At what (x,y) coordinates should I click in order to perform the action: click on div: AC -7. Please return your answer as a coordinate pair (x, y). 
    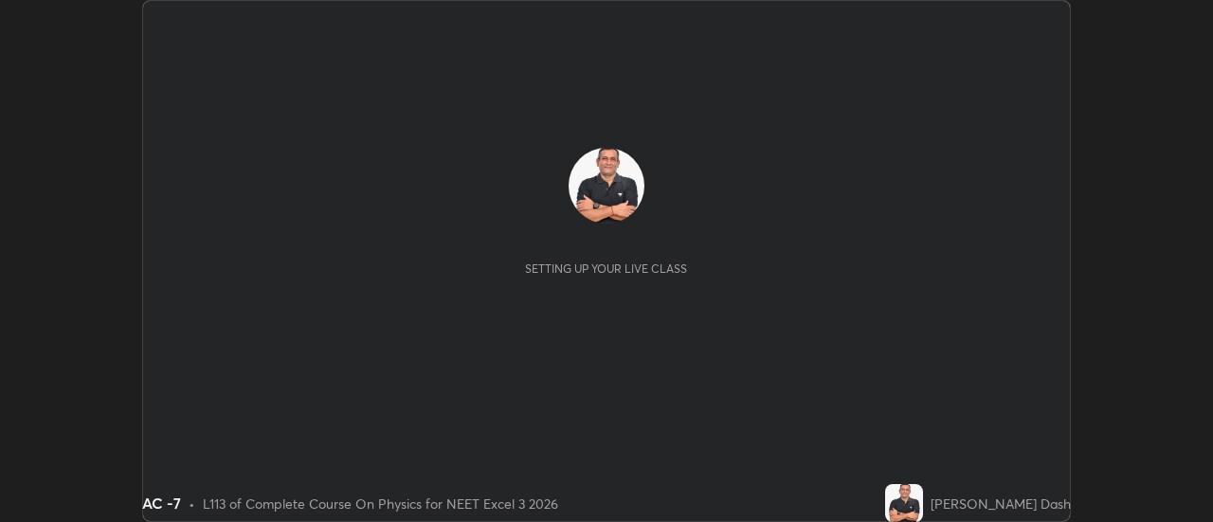
    Looking at the image, I should click on (161, 503).